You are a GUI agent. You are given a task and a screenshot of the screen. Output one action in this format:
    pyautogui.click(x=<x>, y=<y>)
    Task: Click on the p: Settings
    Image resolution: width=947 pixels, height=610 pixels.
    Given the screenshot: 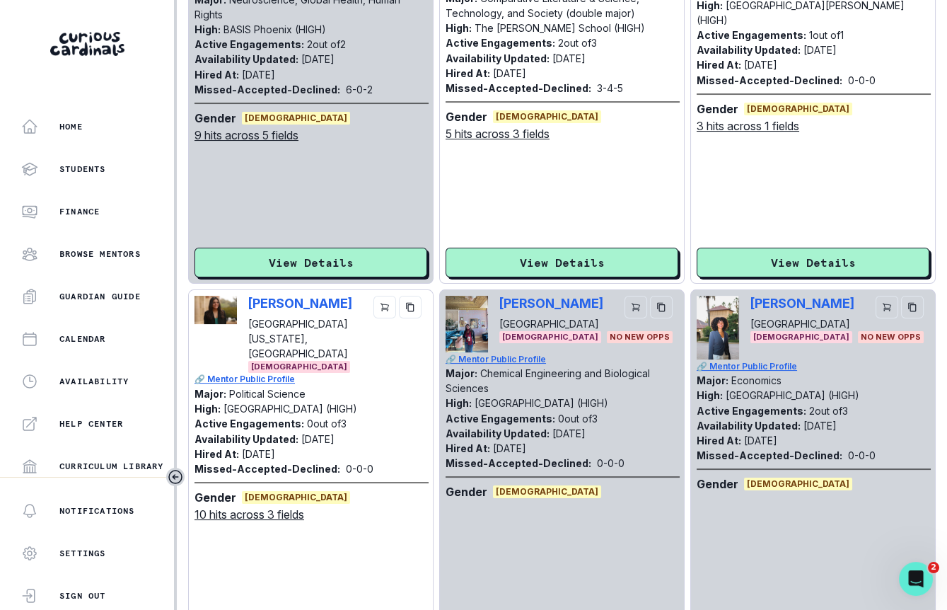 What is the action you would take?
    pyautogui.click(x=83, y=553)
    